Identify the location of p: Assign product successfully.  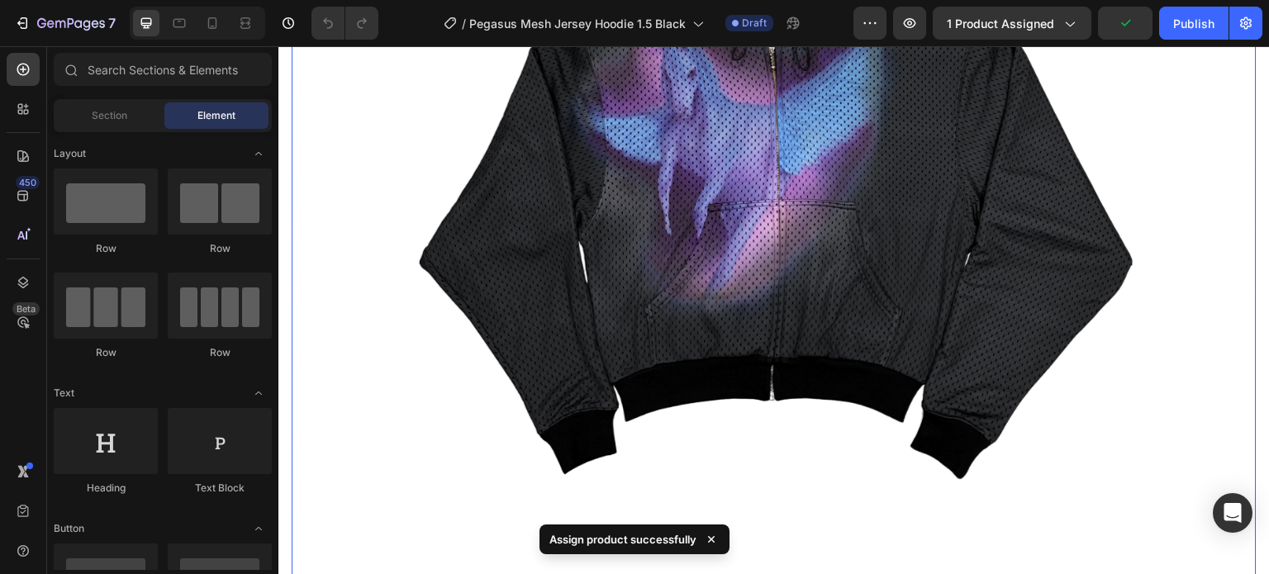
(623, 540).